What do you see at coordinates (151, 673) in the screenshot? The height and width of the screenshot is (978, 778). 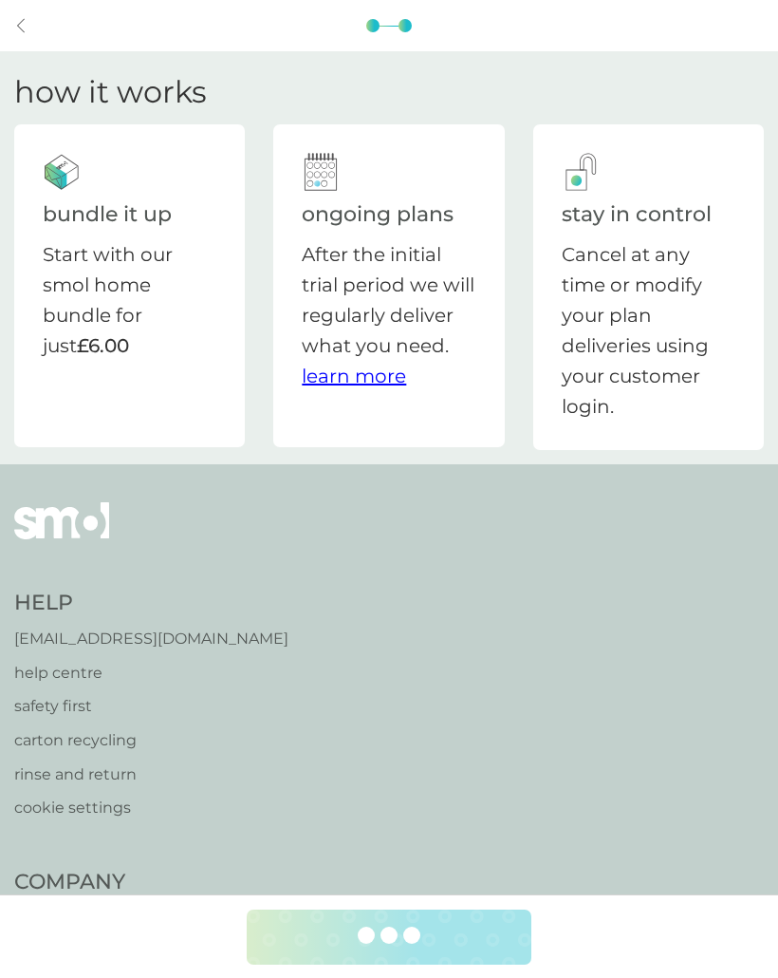 I see `p: help centre` at bounding box center [151, 673].